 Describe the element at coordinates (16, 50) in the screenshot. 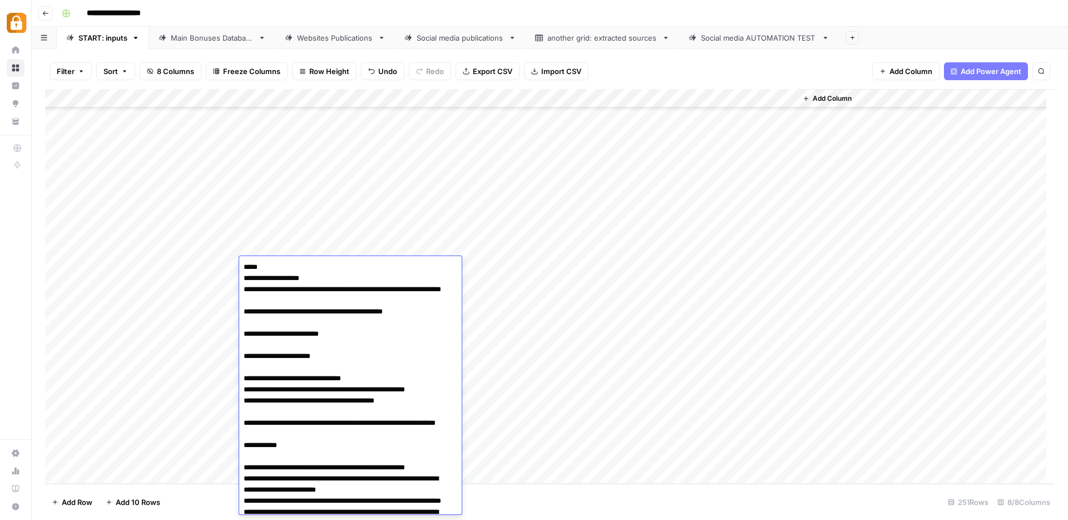

I see `a: Home` at that location.